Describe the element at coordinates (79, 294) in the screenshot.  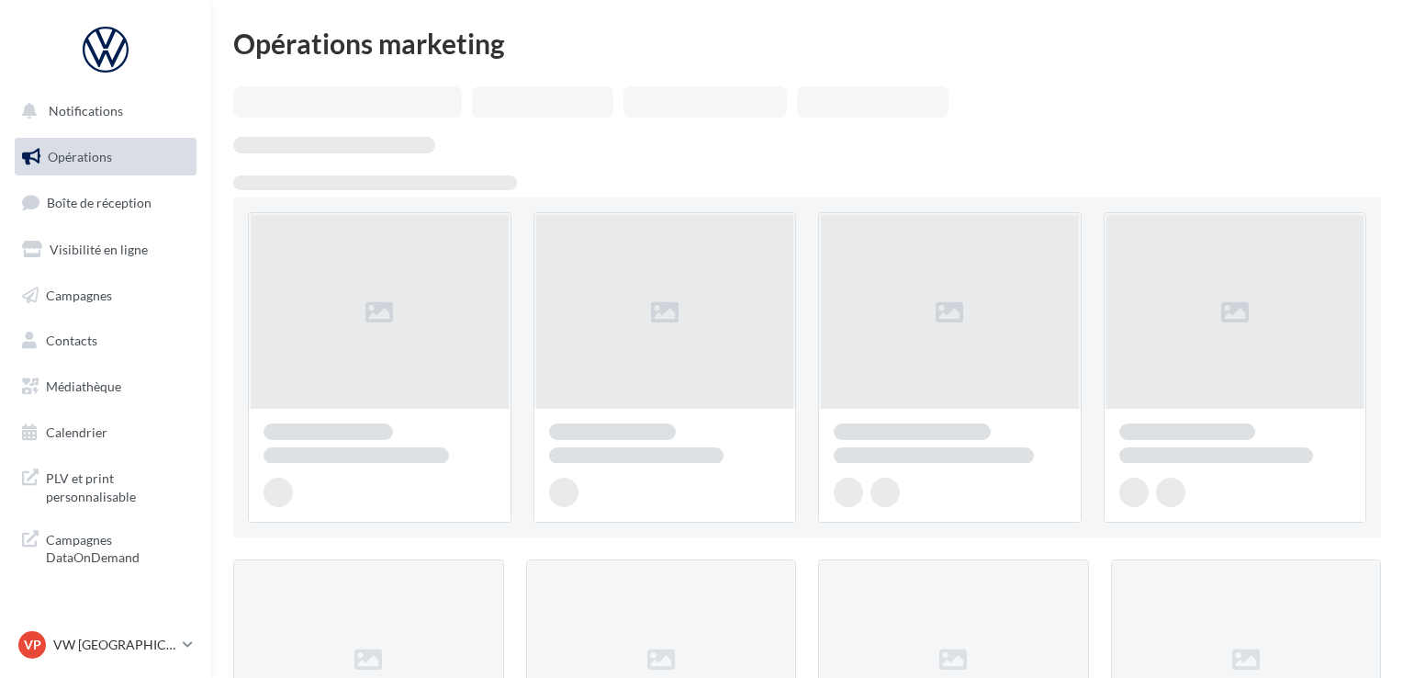
I see `span: Campagnes` at that location.